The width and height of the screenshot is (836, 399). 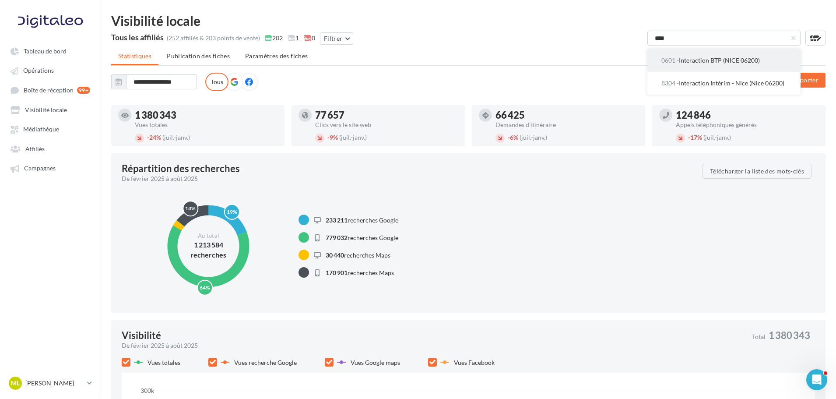 What do you see at coordinates (46, 109) in the screenshot?
I see `span: Visibilité locale` at bounding box center [46, 109].